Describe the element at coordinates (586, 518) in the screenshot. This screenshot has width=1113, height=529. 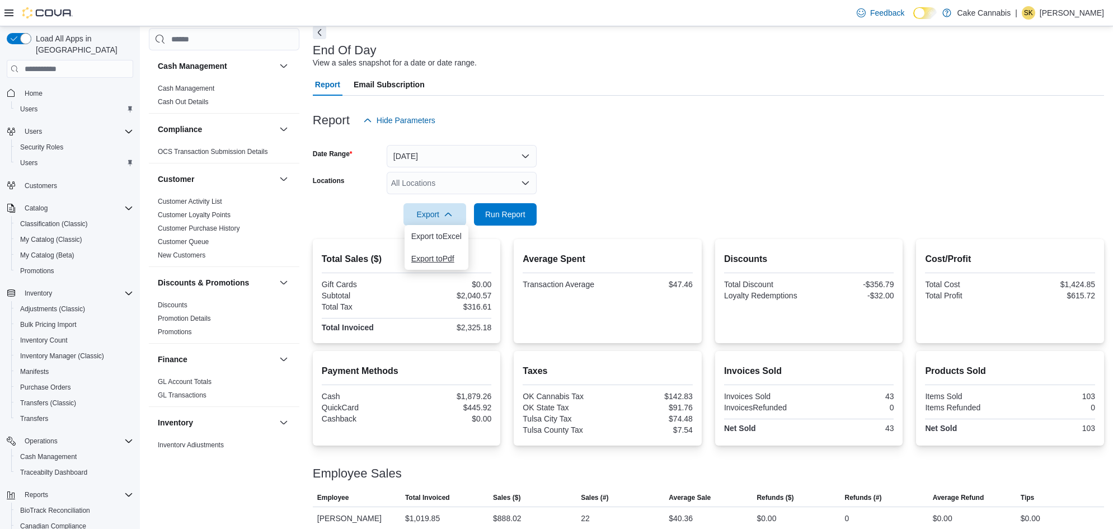
I see `div: 22` at that location.